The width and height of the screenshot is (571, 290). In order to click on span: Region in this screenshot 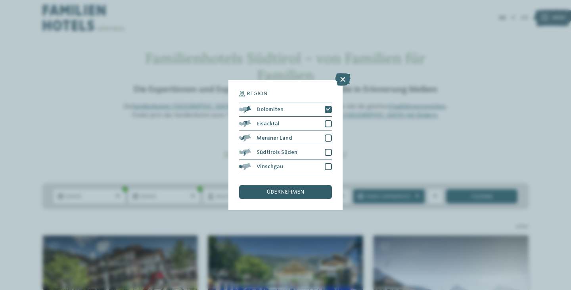, I will do `click(257, 94)`.